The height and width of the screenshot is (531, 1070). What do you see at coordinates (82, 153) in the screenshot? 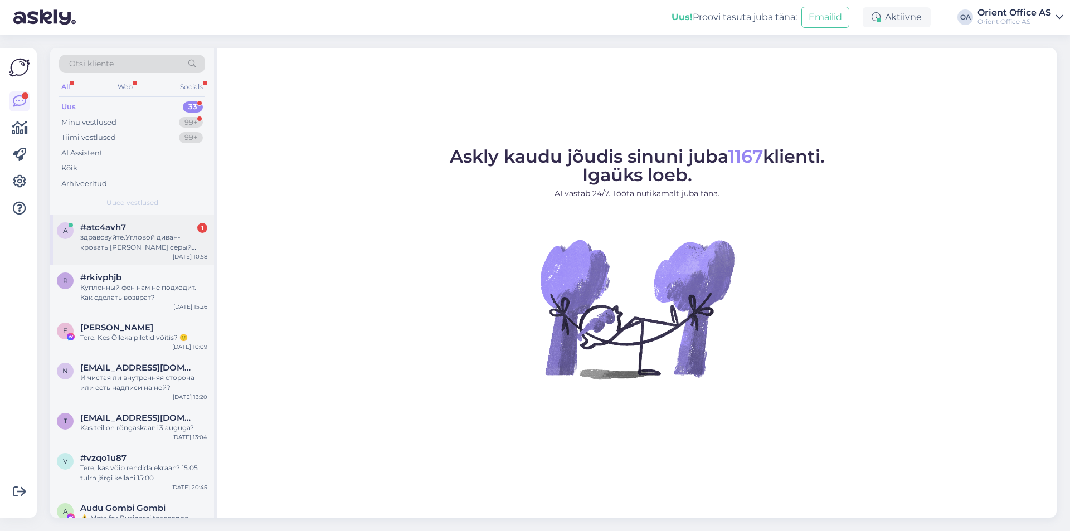
I see `div: AI Assistent` at bounding box center [82, 153].